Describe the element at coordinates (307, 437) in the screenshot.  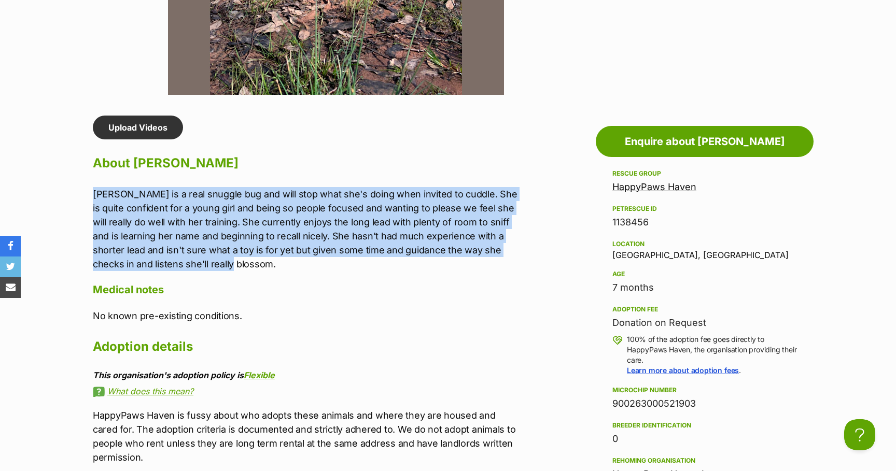
I see `p: HappyPaws Haven is fussy about who adopts these animals and where they are housed and cared for. ...` at that location.